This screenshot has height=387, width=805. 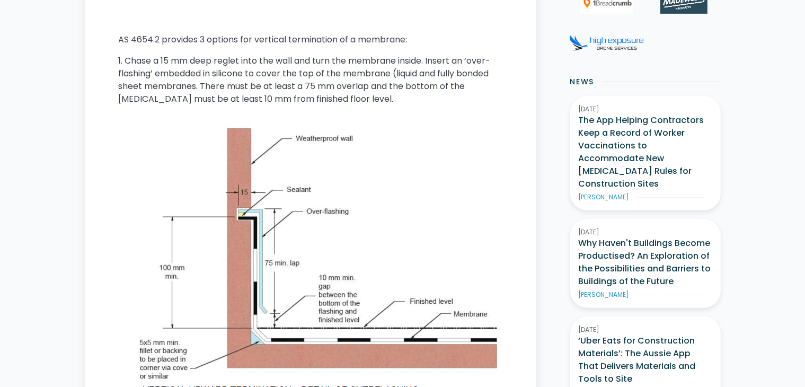 What do you see at coordinates (646, 152) in the screenshot?
I see `h3: The App Helping Contractors Keep a Record of Worker Vaccinations to Accommodate New [MEDICAL_DATA...` at bounding box center [646, 152].